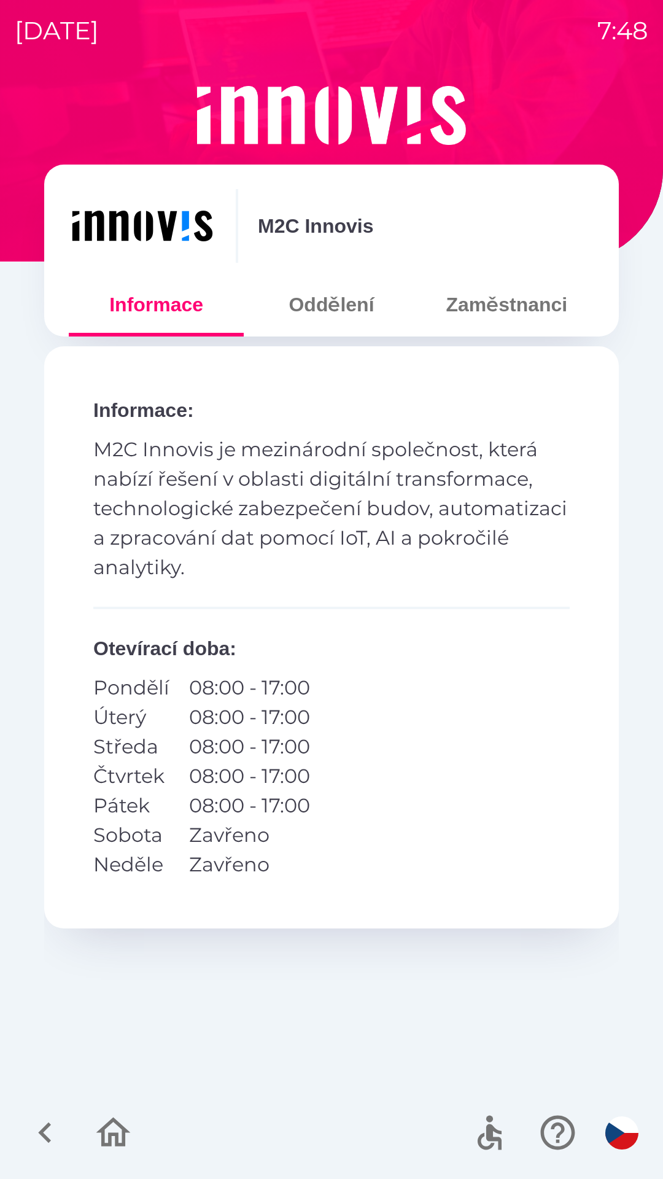 This screenshot has width=663, height=1179. What do you see at coordinates (332, 115) in the screenshot?
I see `img: Logo` at bounding box center [332, 115].